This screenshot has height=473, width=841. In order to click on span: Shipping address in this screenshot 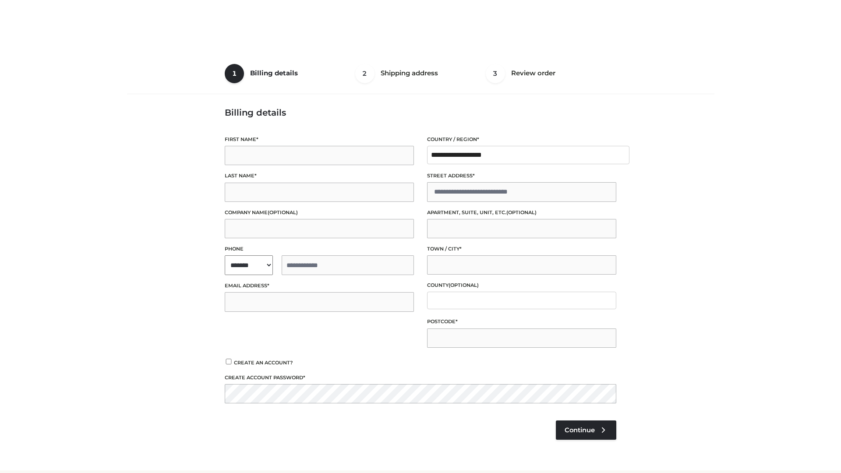, I will do `click(409, 73)`.